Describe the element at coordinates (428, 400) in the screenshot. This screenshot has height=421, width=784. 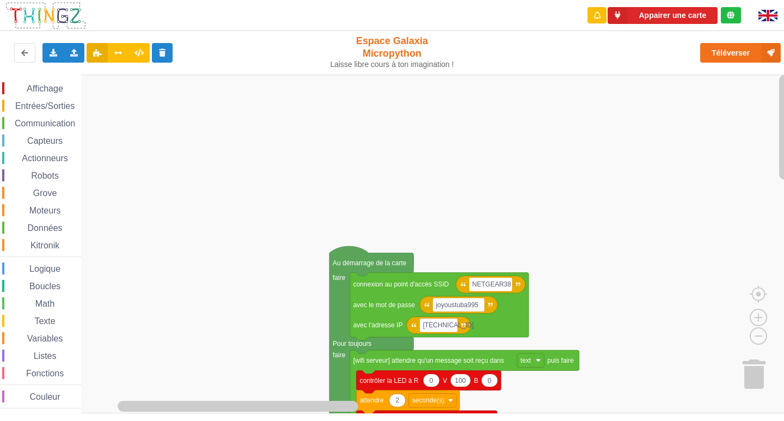
I see `text: seconde(s)` at that location.